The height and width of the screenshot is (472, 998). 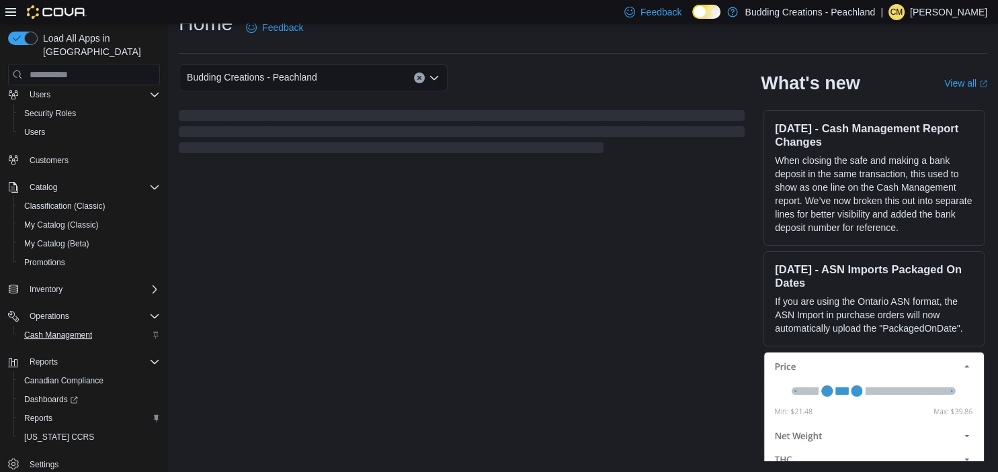 What do you see at coordinates (61, 225) in the screenshot?
I see `a: My Catalog (Classic)` at bounding box center [61, 225].